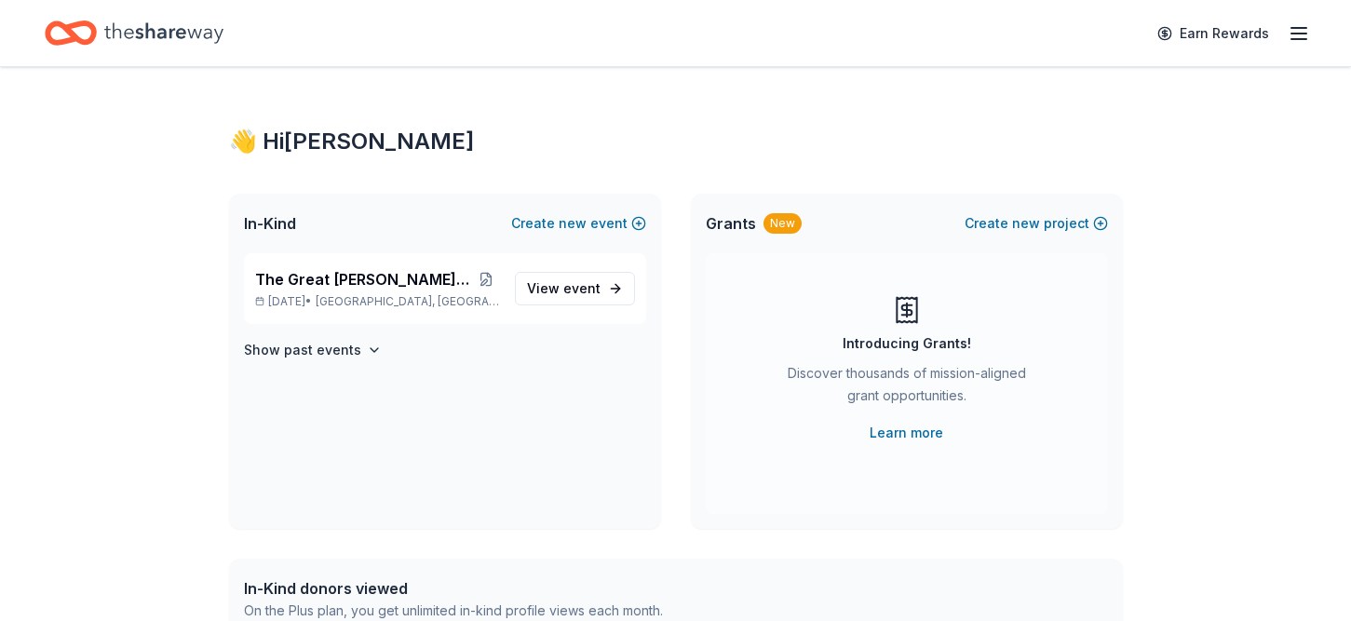 This screenshot has width=1351, height=621. I want to click on a: Learn more, so click(906, 433).